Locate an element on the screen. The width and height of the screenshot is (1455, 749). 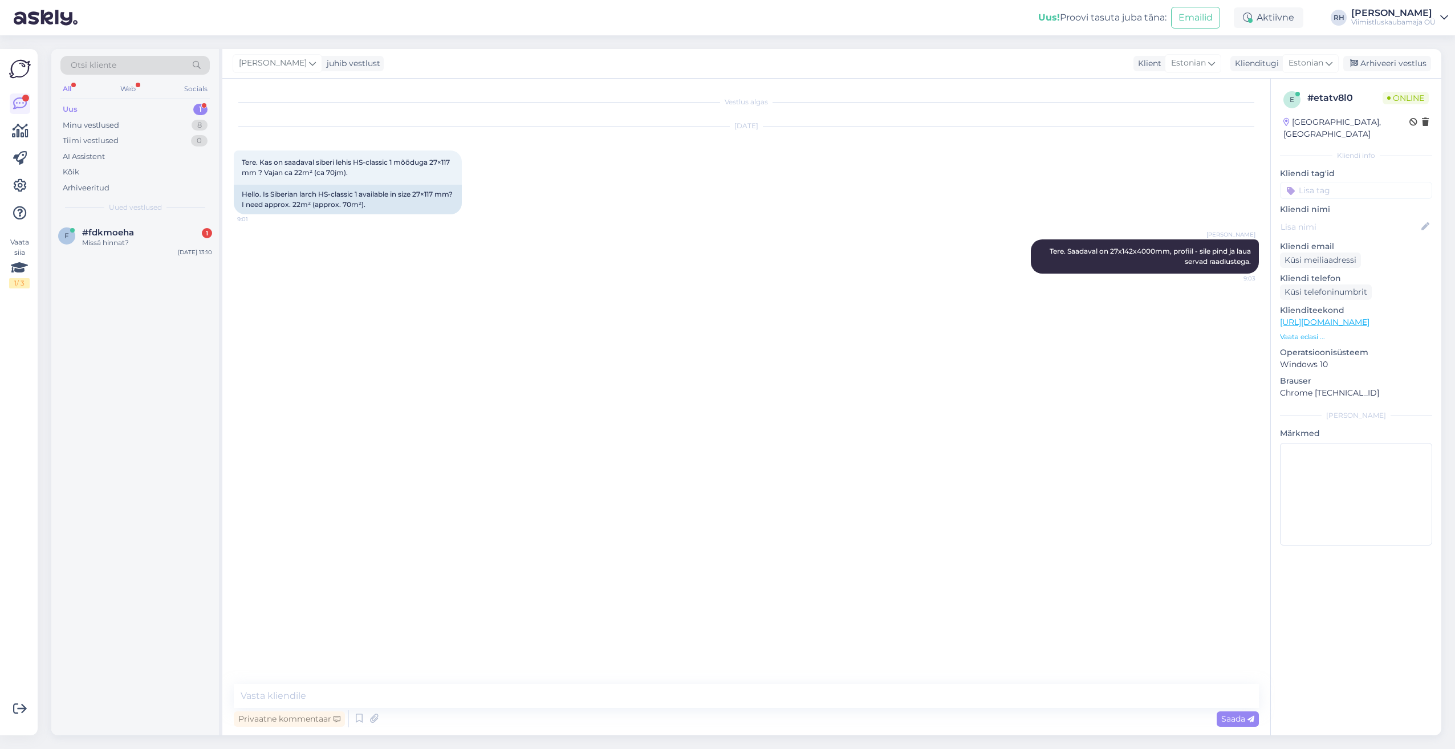
span: Saada is located at coordinates (1237, 719).